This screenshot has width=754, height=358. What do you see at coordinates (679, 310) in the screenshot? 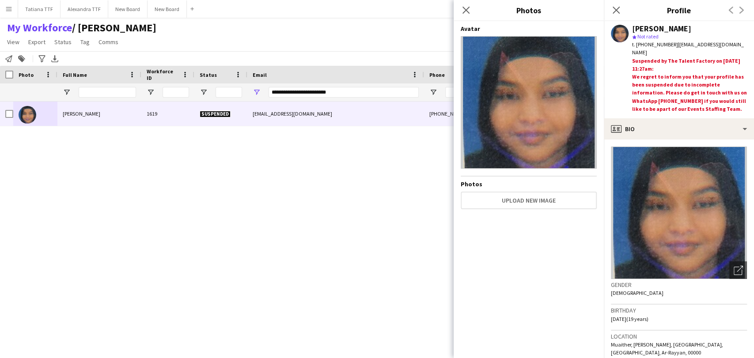
I see `h3: Birthday` at bounding box center [679, 310].